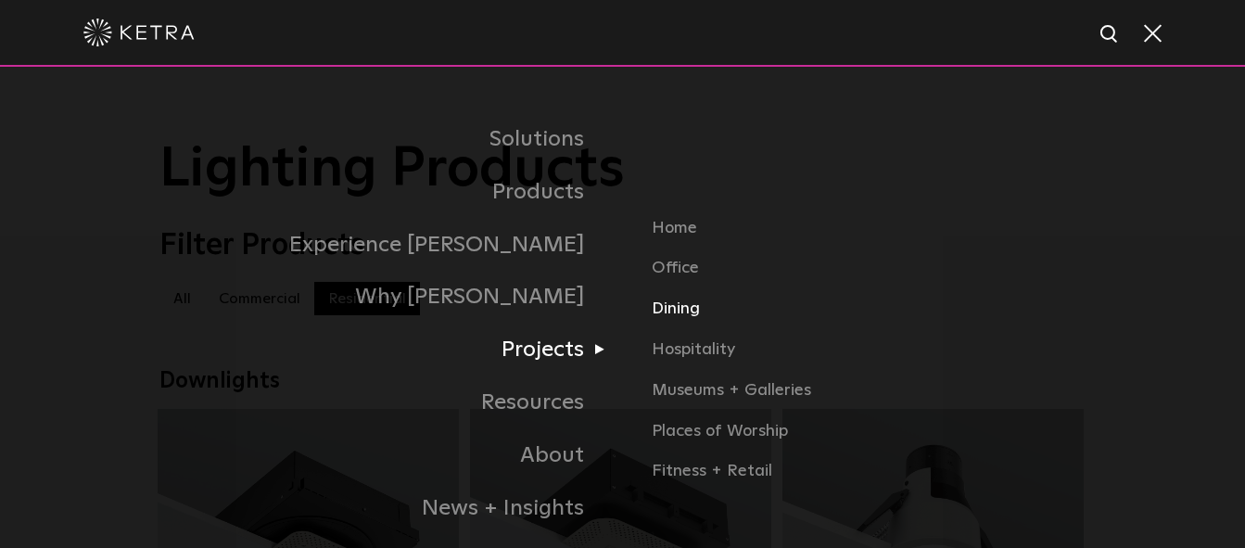 Image resolution: width=1245 pixels, height=548 pixels. Describe the element at coordinates (1109, 34) in the screenshot. I see `img: search icon` at that location.